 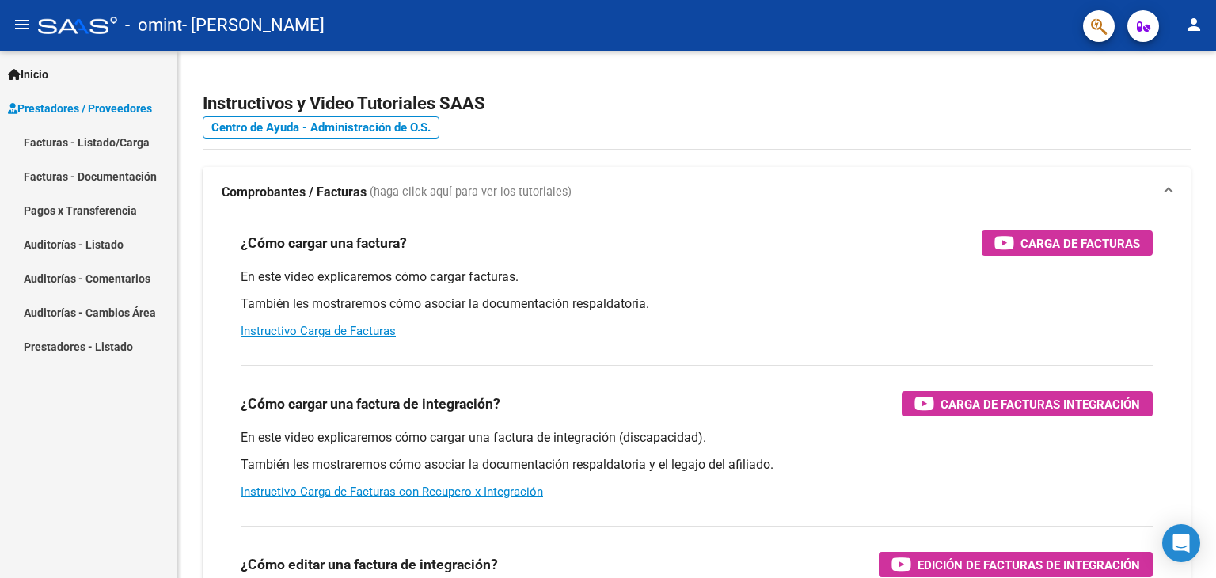 What do you see at coordinates (1029, 565) in the screenshot?
I see `span: Edición de Facturas de integración` at bounding box center [1029, 565].